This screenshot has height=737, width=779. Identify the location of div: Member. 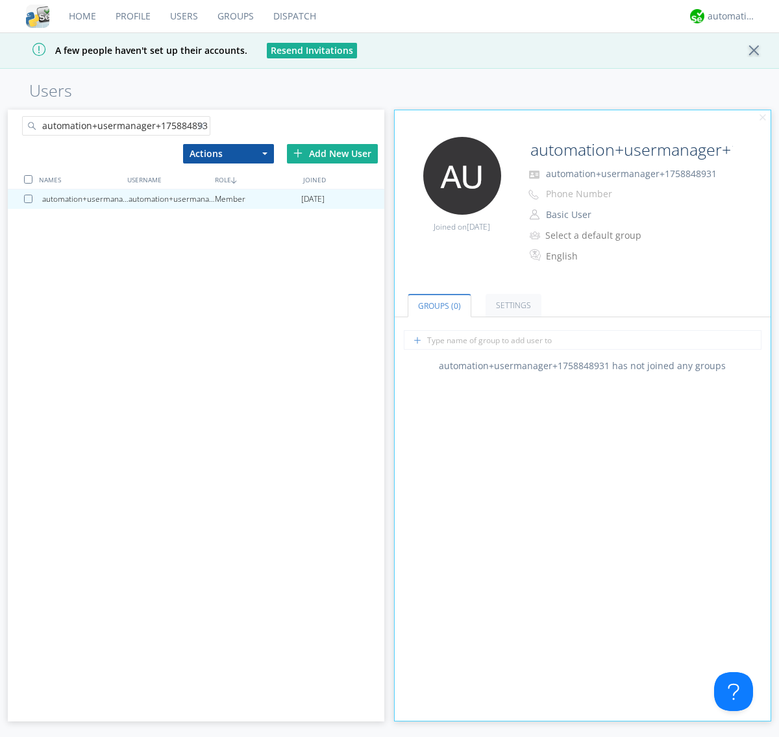
(258, 199).